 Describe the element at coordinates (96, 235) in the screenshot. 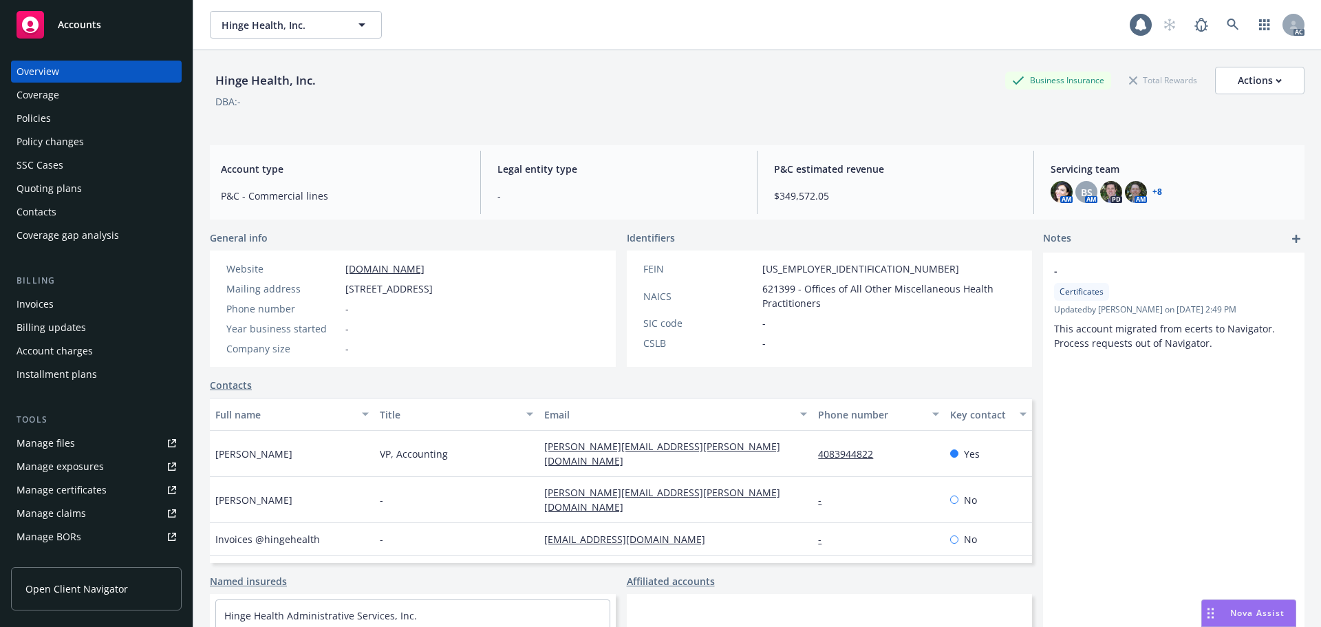

I see `a: Coverage gap analysis` at that location.